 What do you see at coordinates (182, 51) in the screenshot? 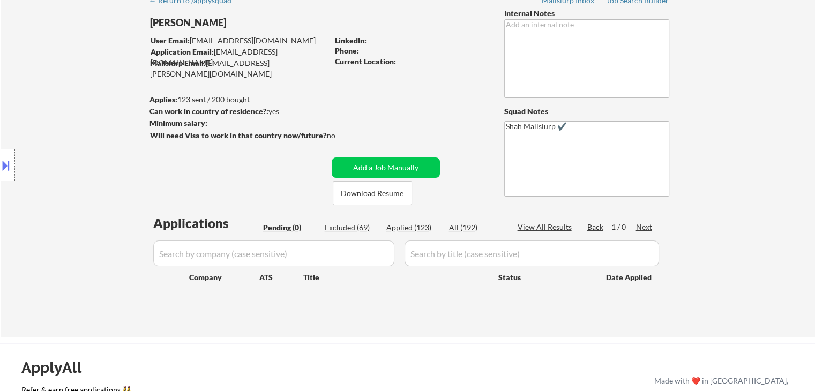
I see `strong: Application Email:` at bounding box center [182, 51].